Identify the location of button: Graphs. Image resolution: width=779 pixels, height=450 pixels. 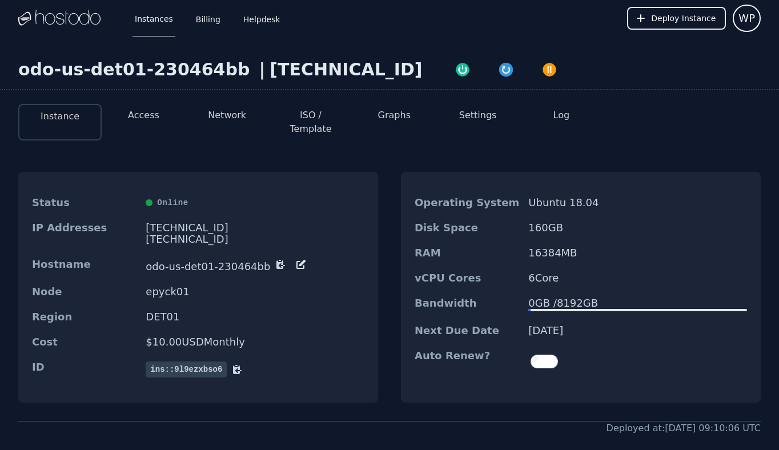
(394, 115).